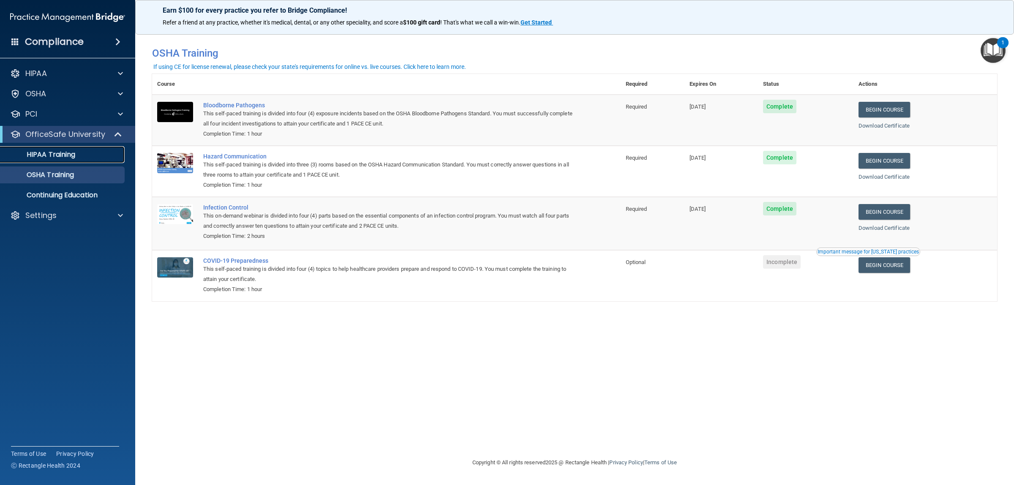 The image size is (1014, 485). What do you see at coordinates (66, 74) in the screenshot?
I see `a: HIPAA` at bounding box center [66, 74].